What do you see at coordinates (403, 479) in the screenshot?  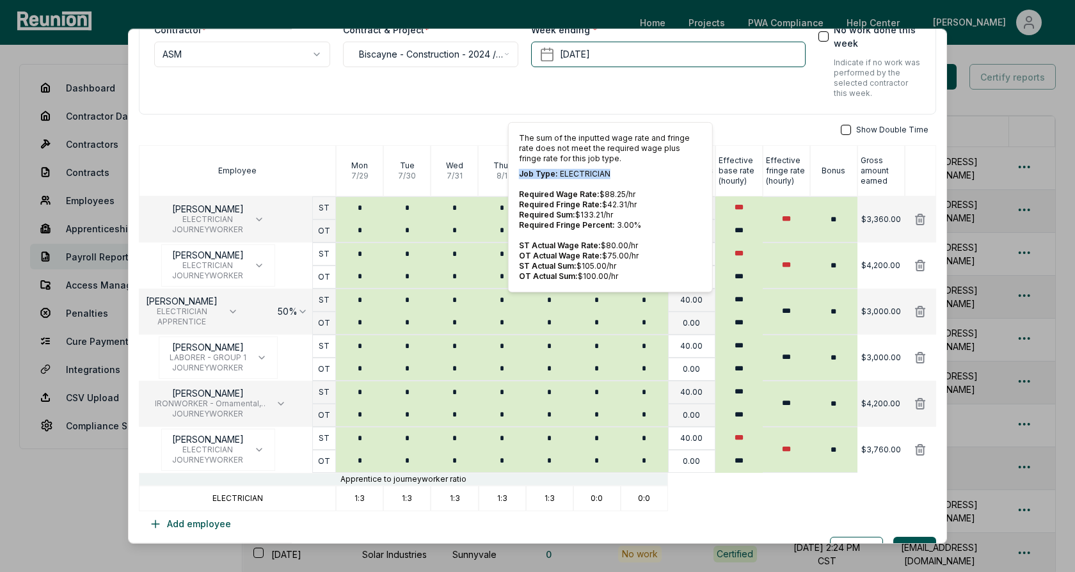 I see `p: Apprentice to journeyworker ratio` at bounding box center [403, 479].